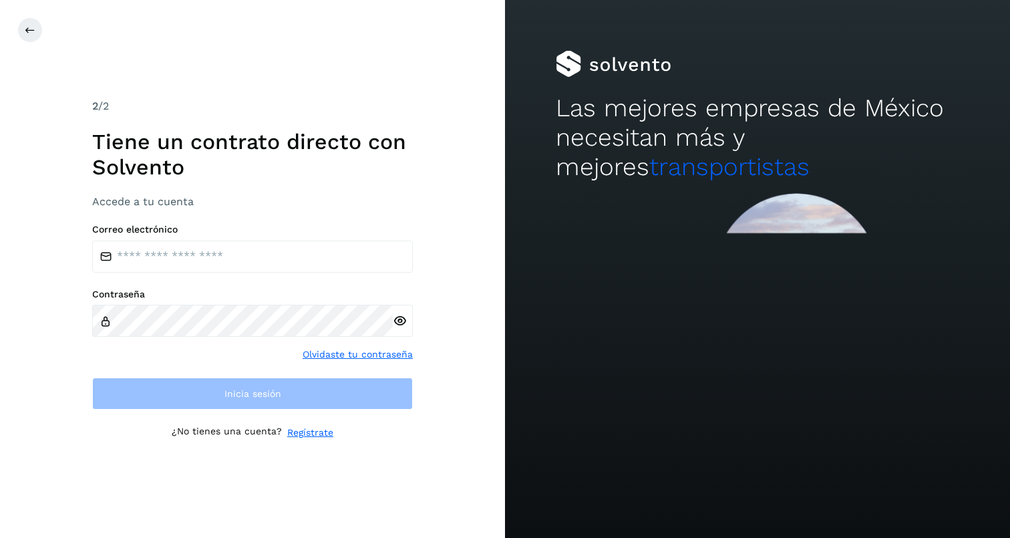  What do you see at coordinates (310, 432) in the screenshot?
I see `a: Regístrate` at bounding box center [310, 432].